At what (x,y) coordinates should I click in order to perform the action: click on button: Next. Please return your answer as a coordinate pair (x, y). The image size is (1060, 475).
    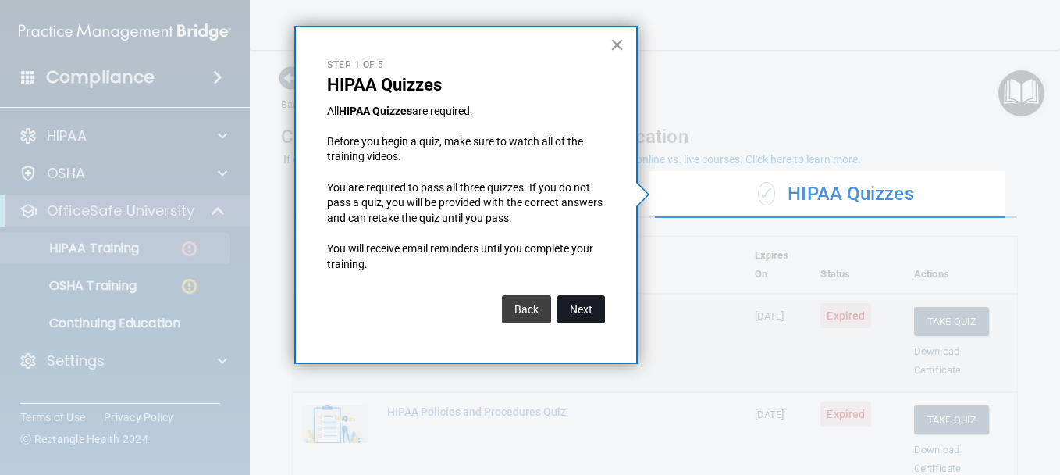
    Looking at the image, I should click on (581, 309).